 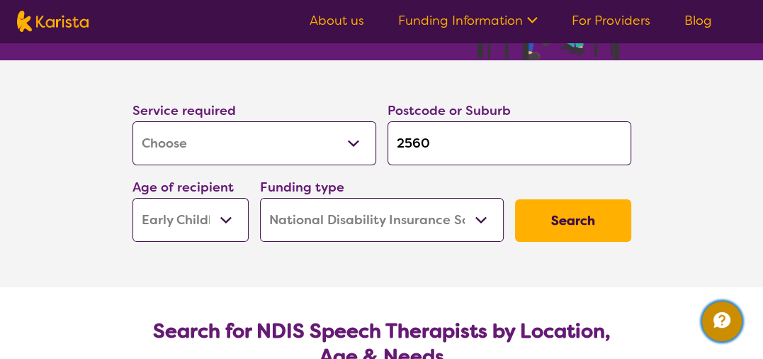 I want to click on label: Service required, so click(x=184, y=111).